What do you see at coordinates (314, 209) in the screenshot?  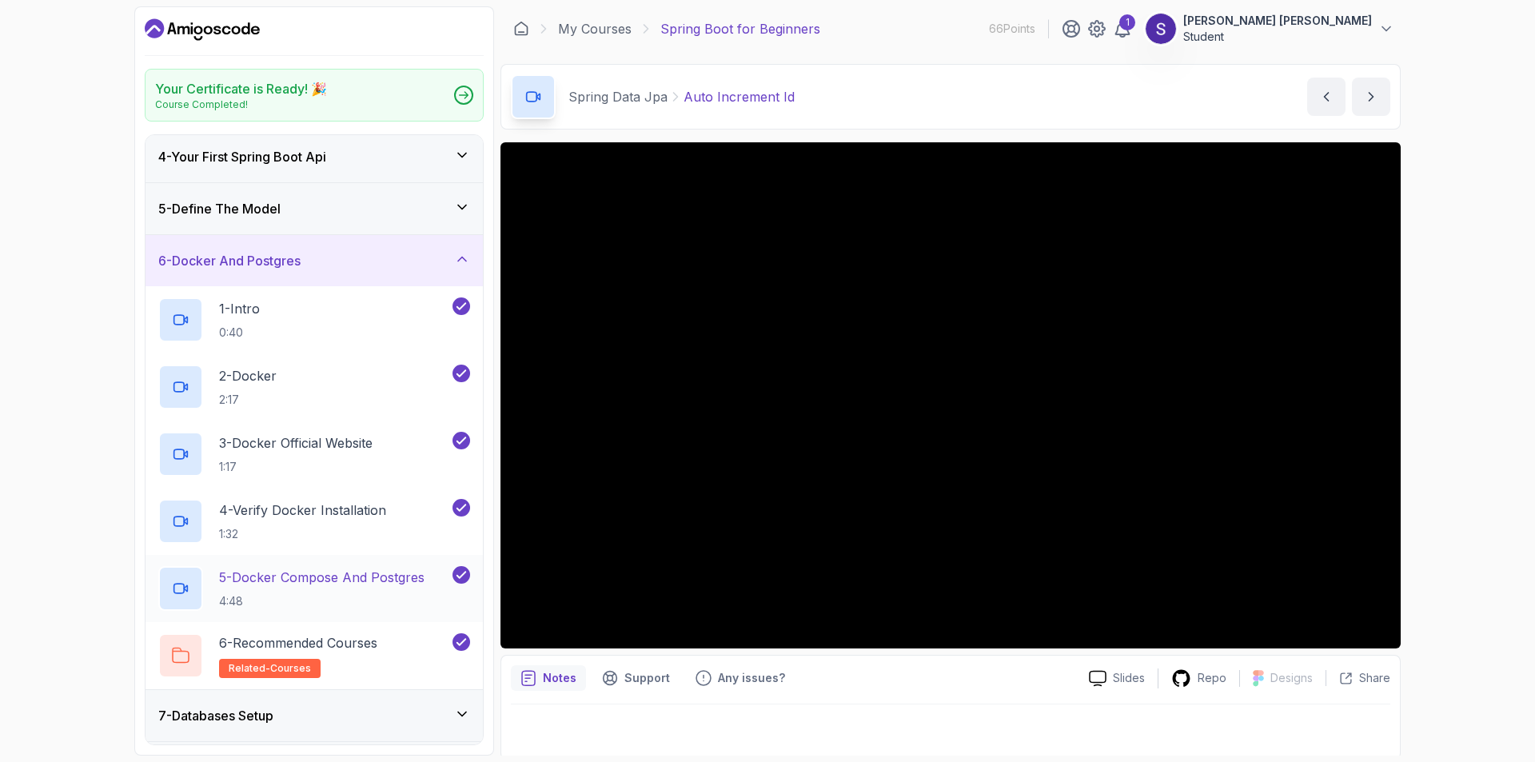 I see `button: 5-Define The Model` at bounding box center [314, 209].